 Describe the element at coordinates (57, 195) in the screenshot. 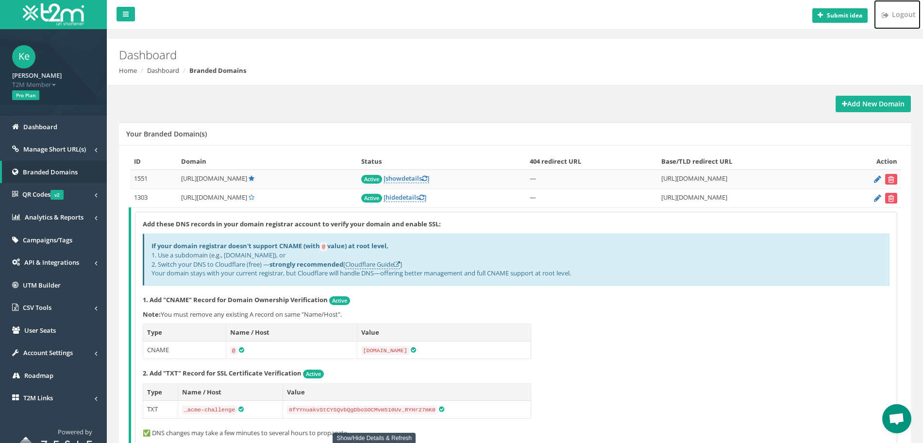

I see `span: v2` at that location.